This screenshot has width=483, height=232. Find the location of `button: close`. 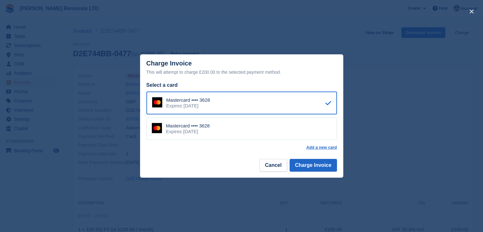

button: close is located at coordinates (471, 11).